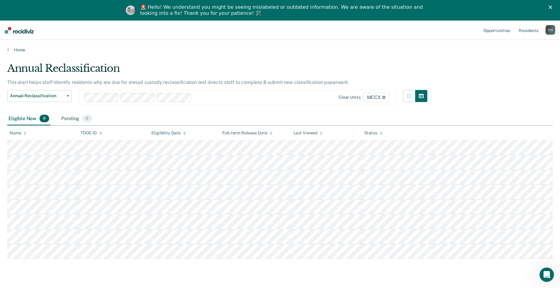 This screenshot has width=560, height=288. What do you see at coordinates (308, 133) in the screenshot?
I see `div: Last Viewed` at bounding box center [308, 133].